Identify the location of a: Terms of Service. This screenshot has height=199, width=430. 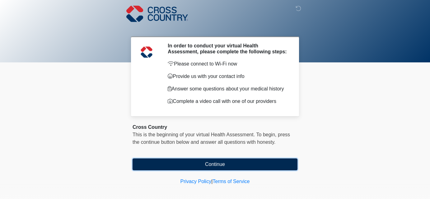
(231, 181).